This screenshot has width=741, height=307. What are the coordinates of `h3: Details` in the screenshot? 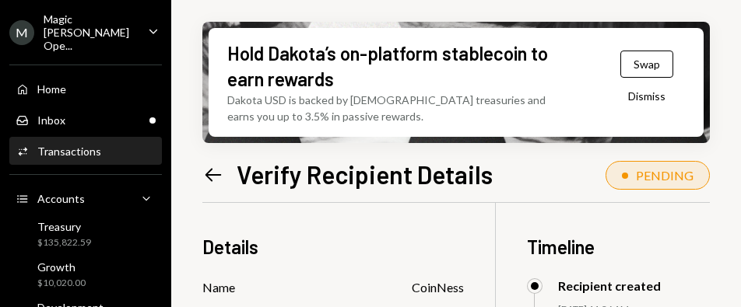 It's located at (230, 247).